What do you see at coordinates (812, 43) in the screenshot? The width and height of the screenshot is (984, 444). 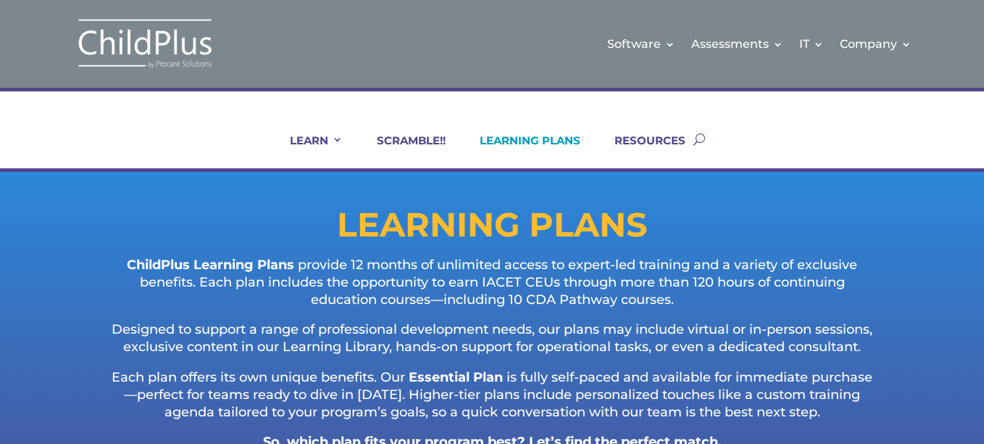 I see `a: IT` at bounding box center [812, 43].